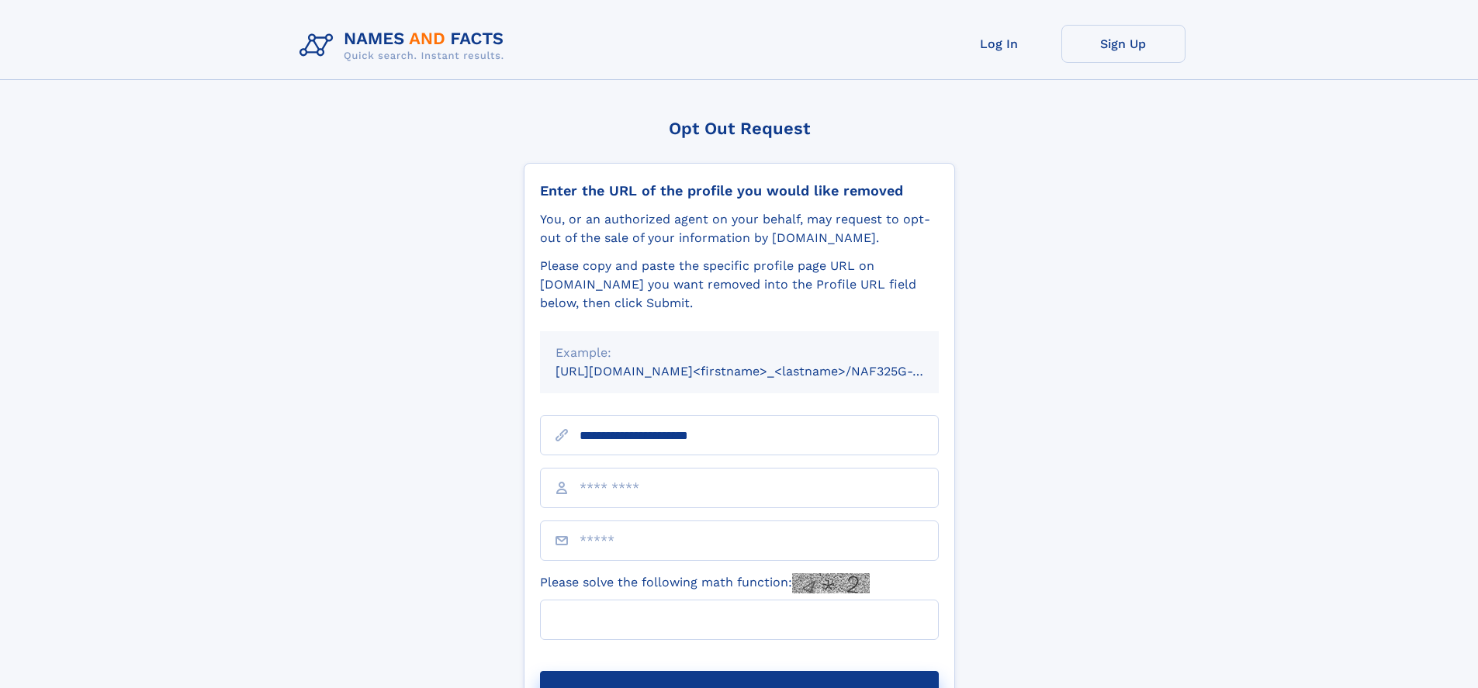  I want to click on div: You, or an authorized agent on your behalf, may request to opt-out of the sale of your informatio..., so click(740, 229).